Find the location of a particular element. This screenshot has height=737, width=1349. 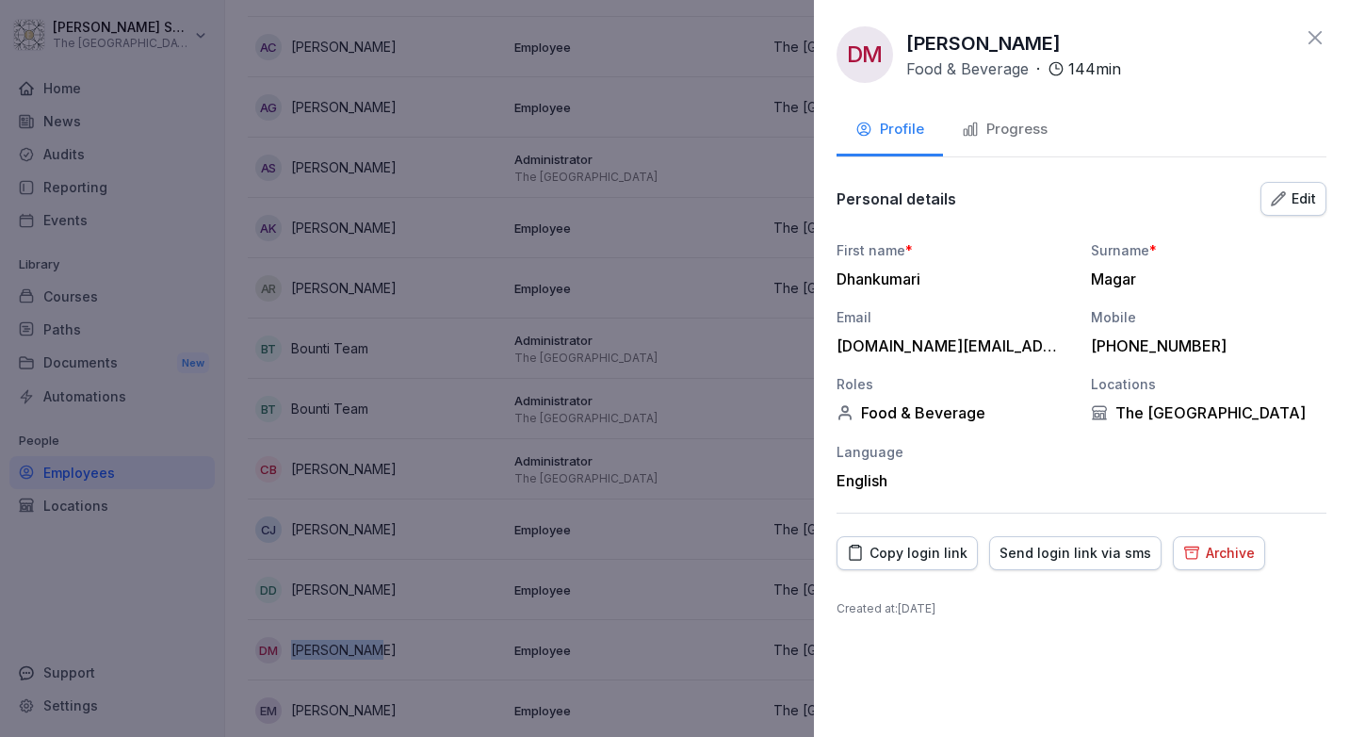

div: Copy login link is located at coordinates (907, 553).